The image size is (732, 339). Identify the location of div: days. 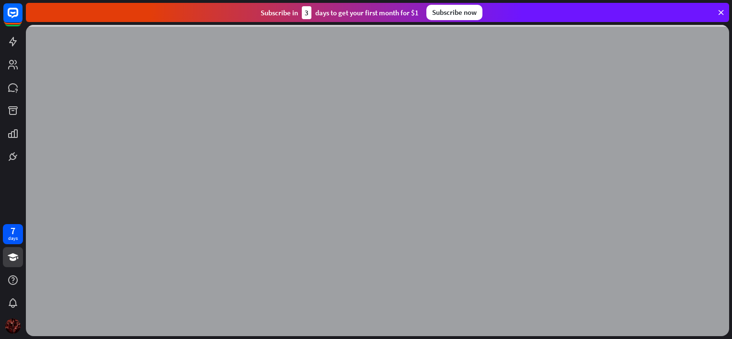
(13, 238).